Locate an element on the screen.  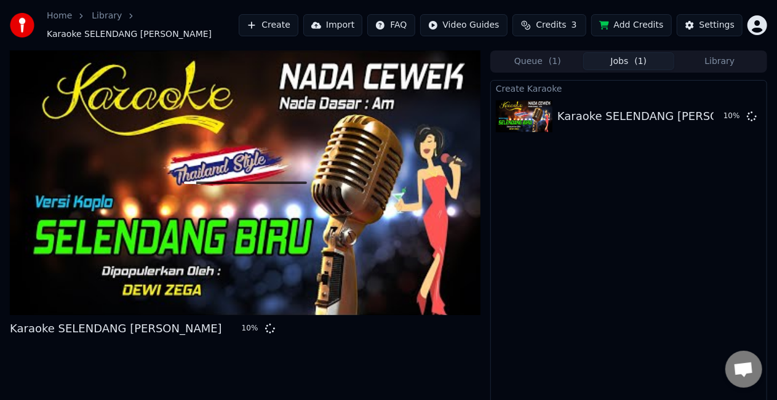
button: Video Guides is located at coordinates (464, 25).